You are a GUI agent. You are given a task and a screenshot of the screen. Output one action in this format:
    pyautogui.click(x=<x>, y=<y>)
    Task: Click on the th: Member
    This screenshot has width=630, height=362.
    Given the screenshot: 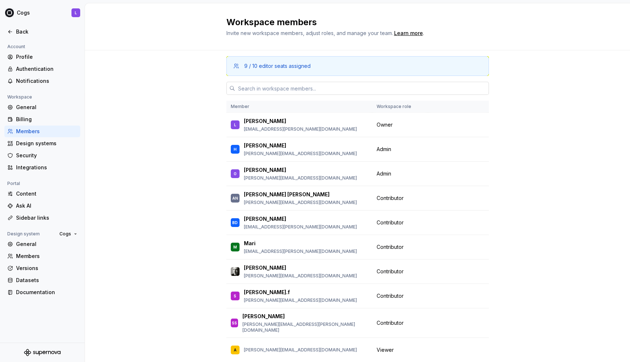 What is the action you would take?
    pyautogui.click(x=299, y=106)
    